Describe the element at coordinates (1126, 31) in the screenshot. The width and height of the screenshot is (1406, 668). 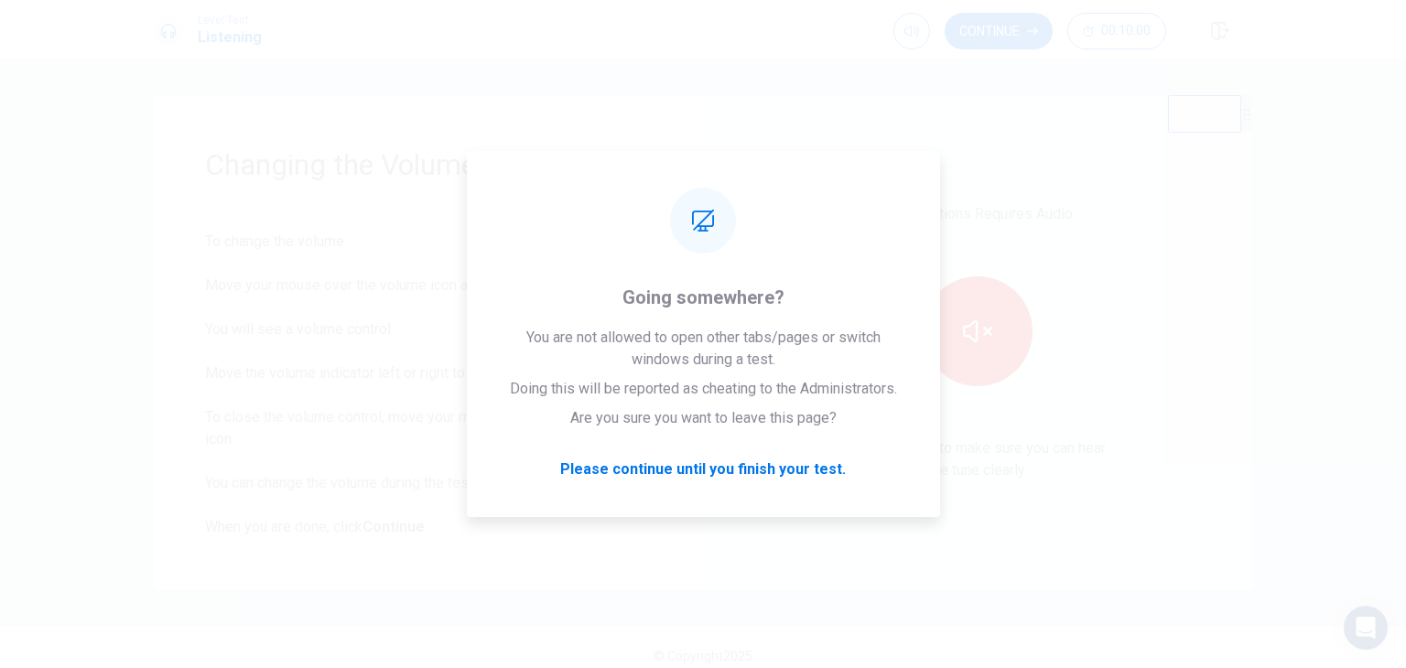
I see `span: 00:10:00` at that location.